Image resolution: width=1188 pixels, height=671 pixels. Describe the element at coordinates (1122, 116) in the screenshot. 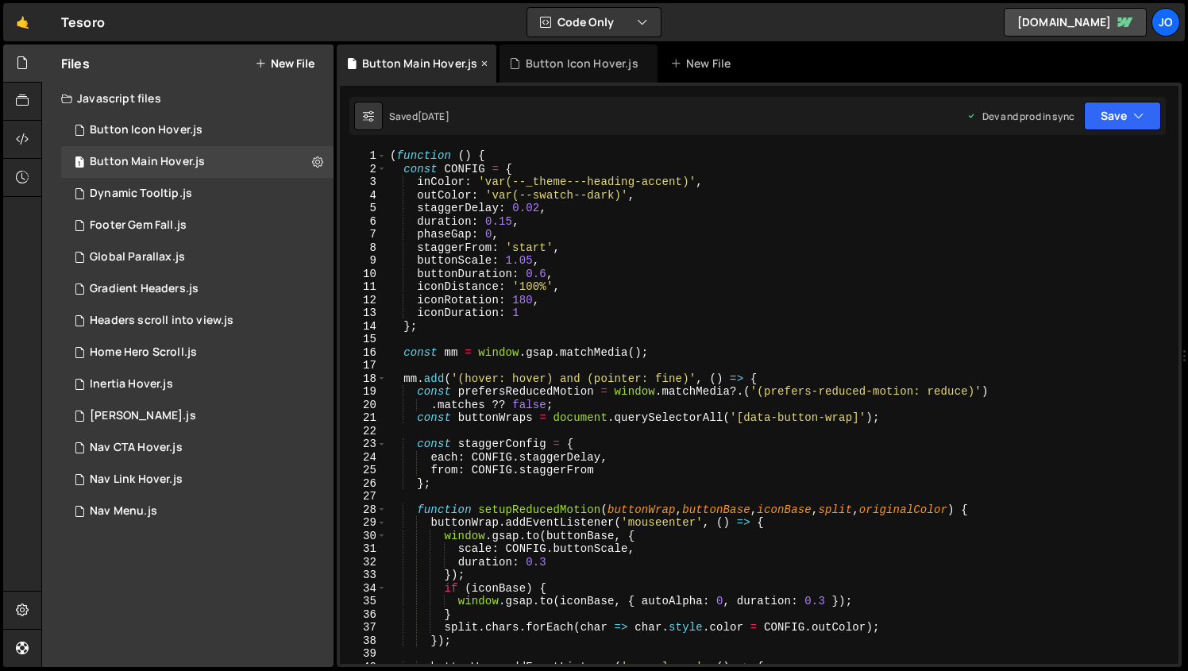

I see `button: Save` at that location.